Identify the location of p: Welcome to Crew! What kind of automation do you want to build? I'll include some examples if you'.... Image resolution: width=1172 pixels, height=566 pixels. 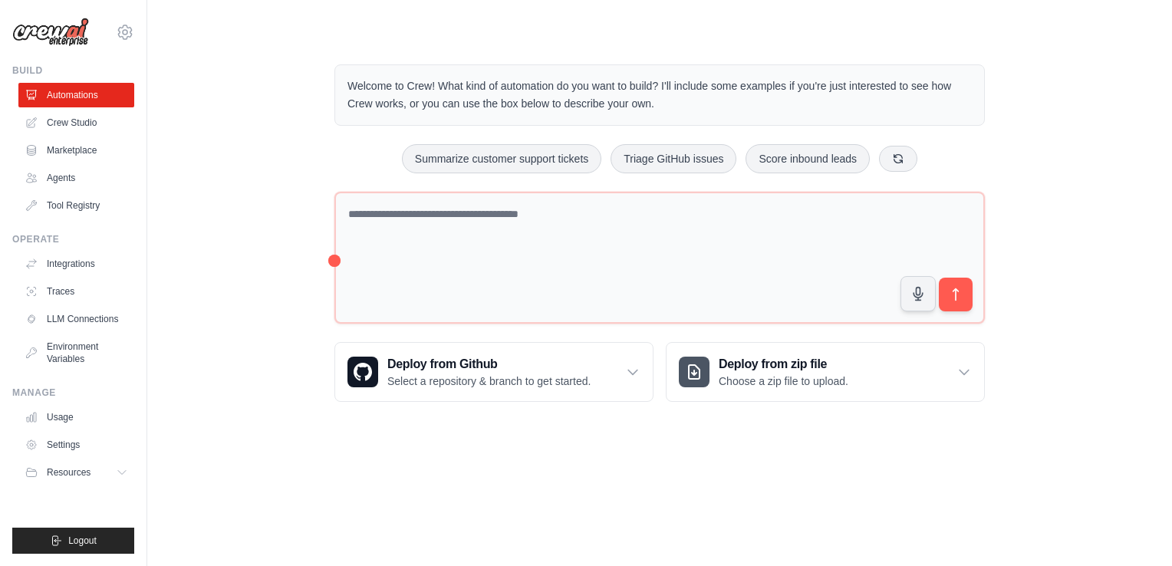
(660, 95).